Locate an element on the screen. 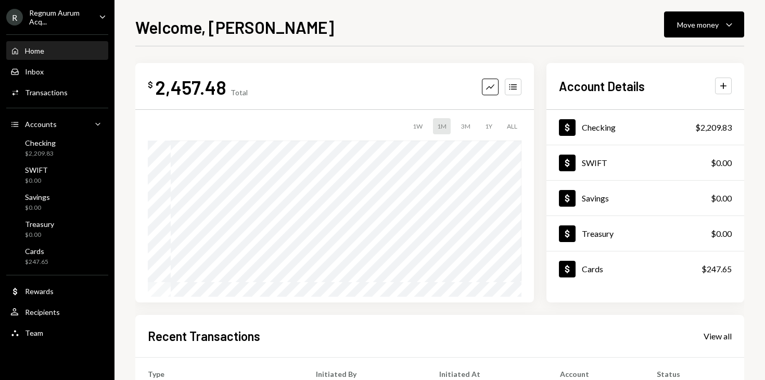 This screenshot has width=765, height=380. a: Recipients is located at coordinates (57, 312).